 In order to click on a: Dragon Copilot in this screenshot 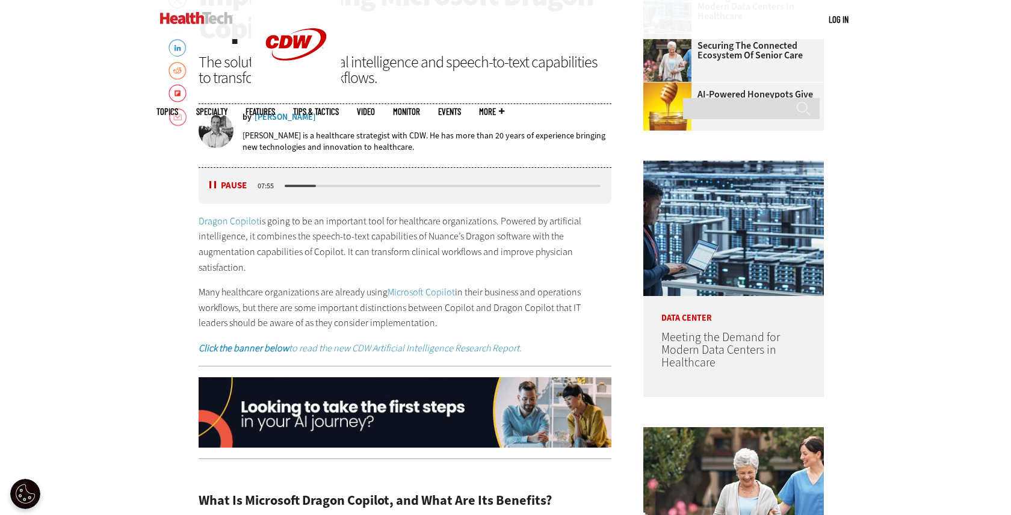, I will do `click(229, 221)`.